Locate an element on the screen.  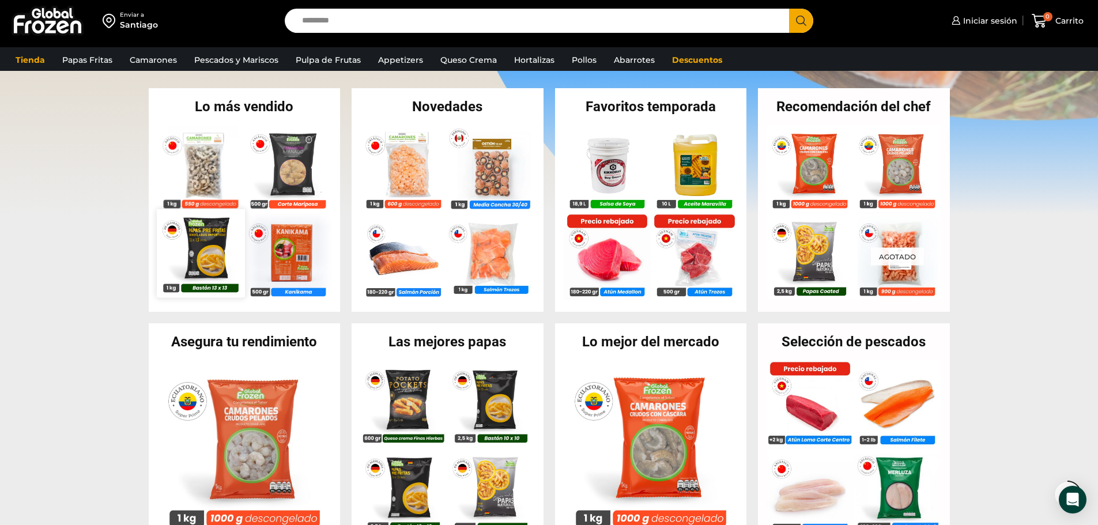
a: Pescados y Mariscos is located at coordinates (236, 60).